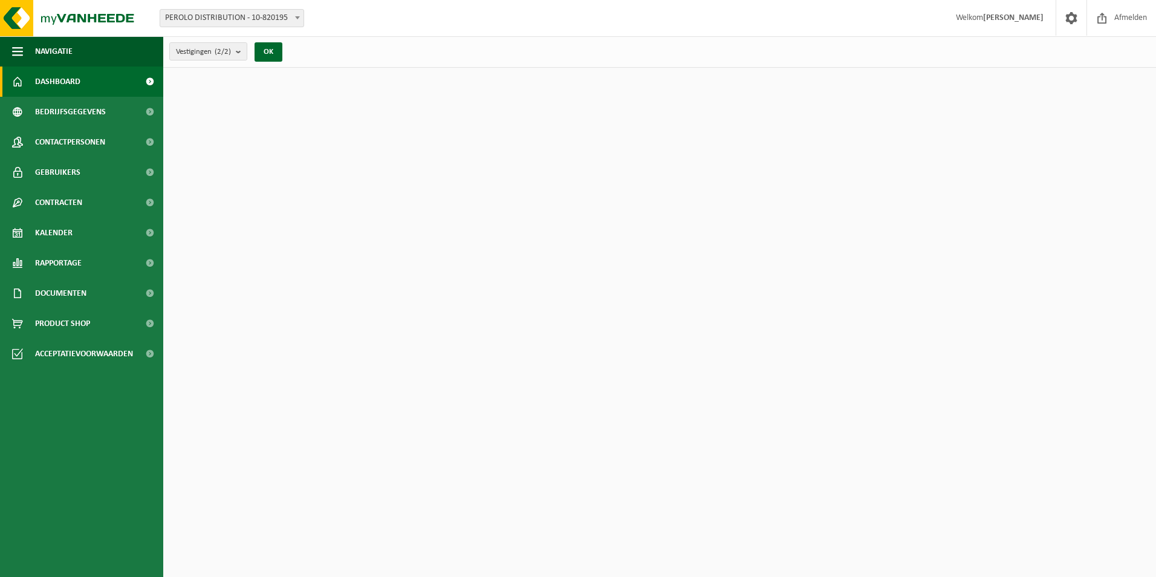 The image size is (1156, 577). What do you see at coordinates (54, 51) in the screenshot?
I see `span: Navigatie` at bounding box center [54, 51].